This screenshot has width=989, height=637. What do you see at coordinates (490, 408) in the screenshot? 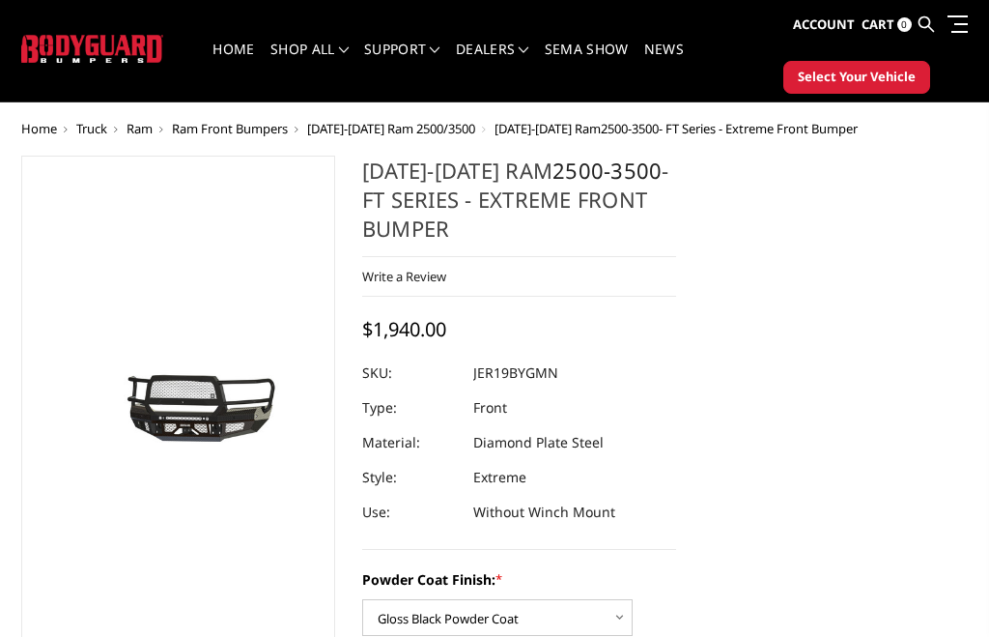
I see `dd: Front` at bounding box center [490, 408].